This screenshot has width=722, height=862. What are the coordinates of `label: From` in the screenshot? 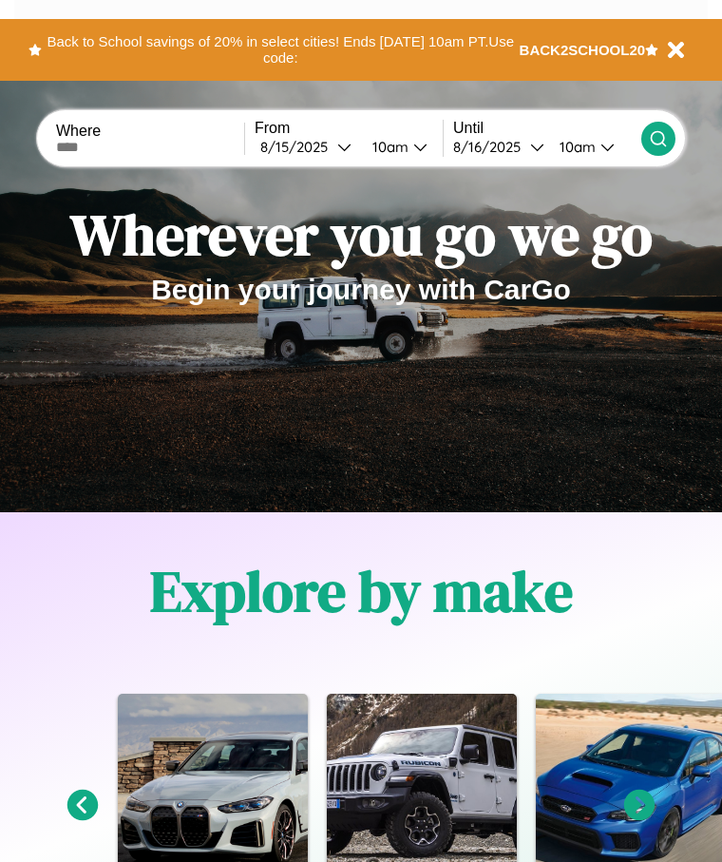 It's located at (349, 128).